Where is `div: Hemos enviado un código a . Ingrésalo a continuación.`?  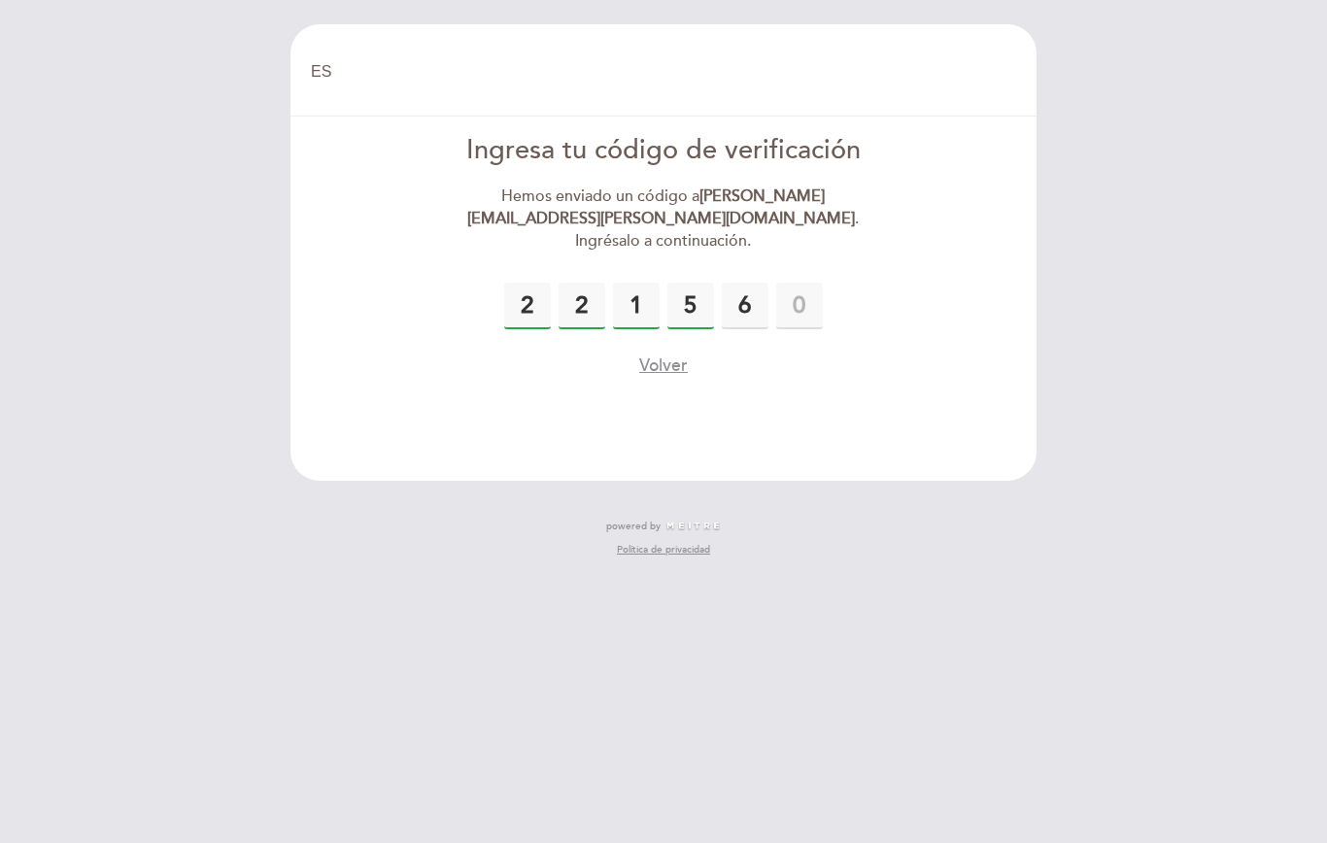
div: Hemos enviado un código a . Ingrésalo a continuación. is located at coordinates (663, 218).